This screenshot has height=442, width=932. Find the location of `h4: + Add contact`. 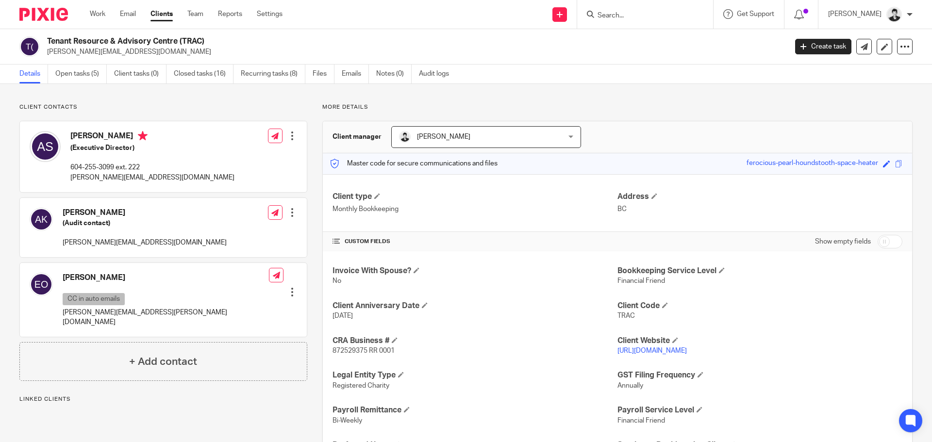

h4: + Add contact is located at coordinates (163, 362).